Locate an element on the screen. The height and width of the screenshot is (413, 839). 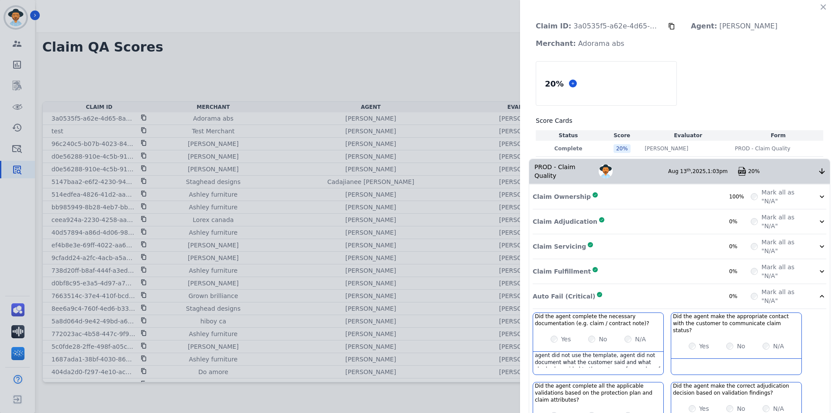
h3: Did the agent make the correct adjudication decision based on validation findings? is located at coordinates (737, 390).